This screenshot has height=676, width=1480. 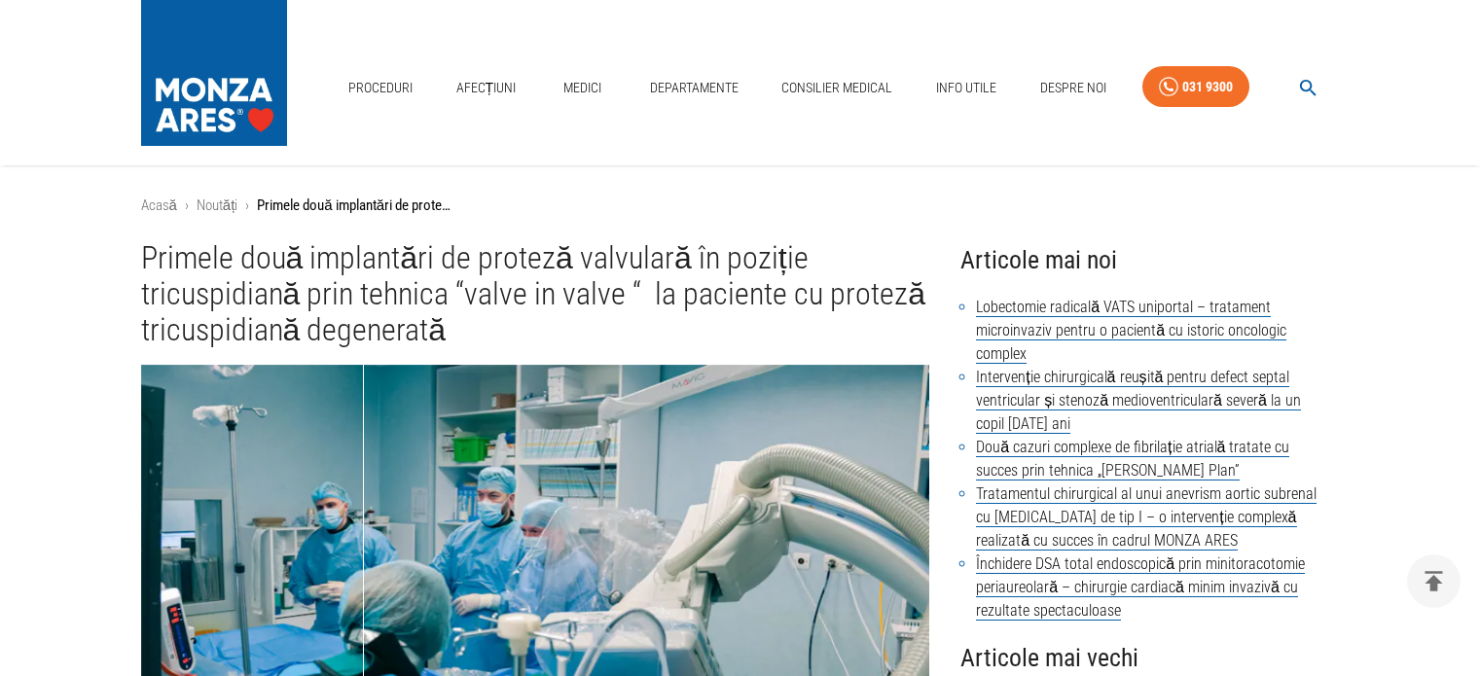 What do you see at coordinates (217, 205) in the screenshot?
I see `a: Noutăți` at bounding box center [217, 205].